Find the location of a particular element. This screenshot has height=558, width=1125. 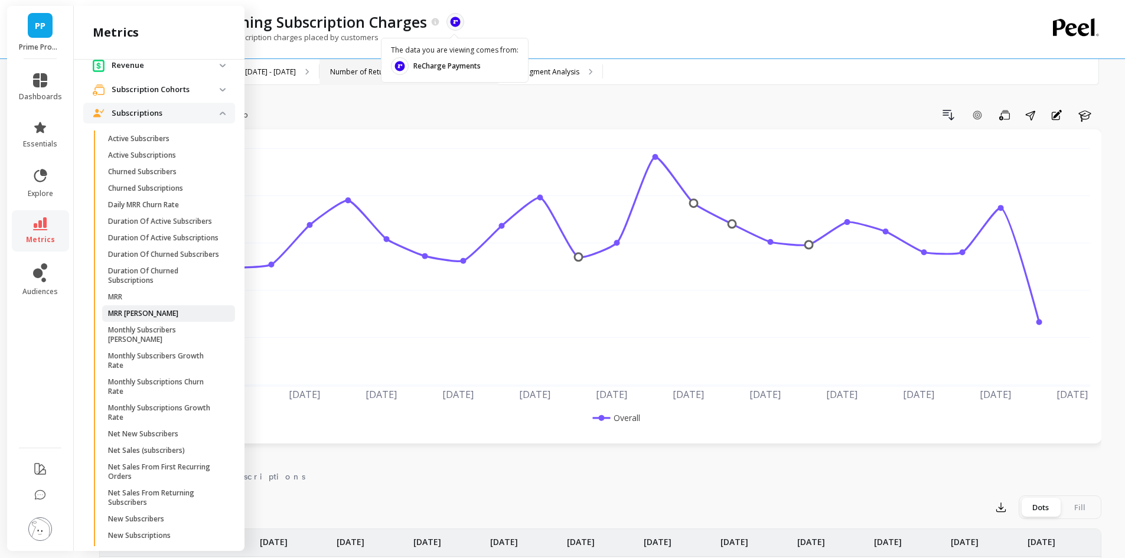

div: Fill is located at coordinates (1080, 507).